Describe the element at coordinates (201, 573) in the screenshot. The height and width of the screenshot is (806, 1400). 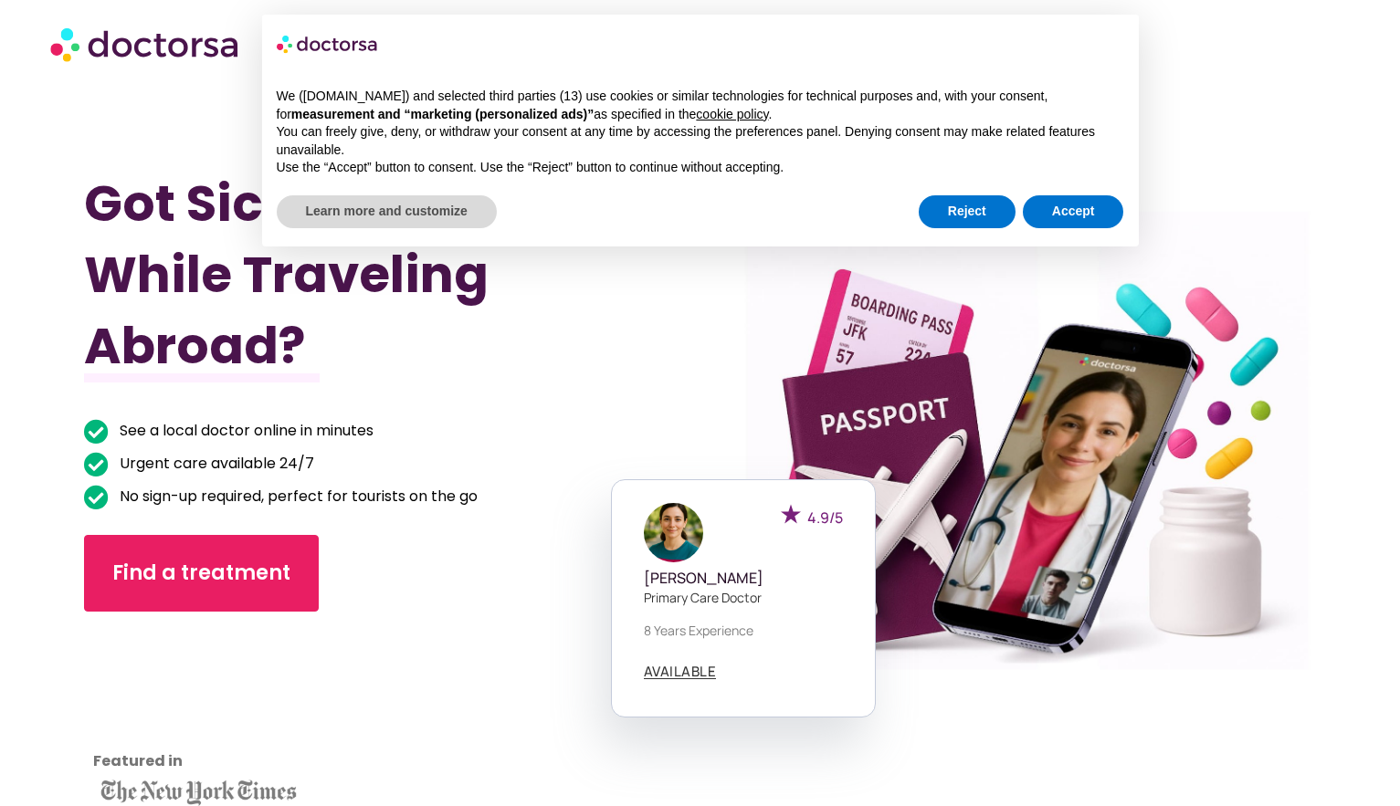
I see `a: Find a treatment` at that location.